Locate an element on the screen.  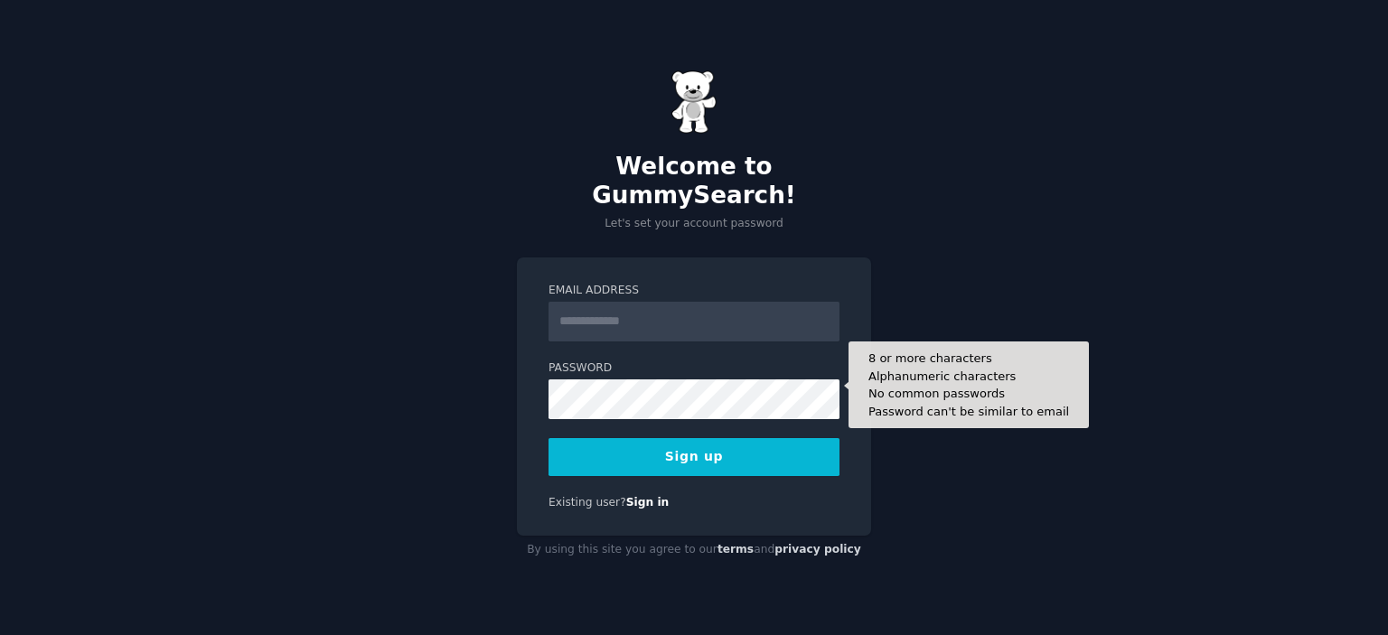
span: Existing user? is located at coordinates (587, 502).